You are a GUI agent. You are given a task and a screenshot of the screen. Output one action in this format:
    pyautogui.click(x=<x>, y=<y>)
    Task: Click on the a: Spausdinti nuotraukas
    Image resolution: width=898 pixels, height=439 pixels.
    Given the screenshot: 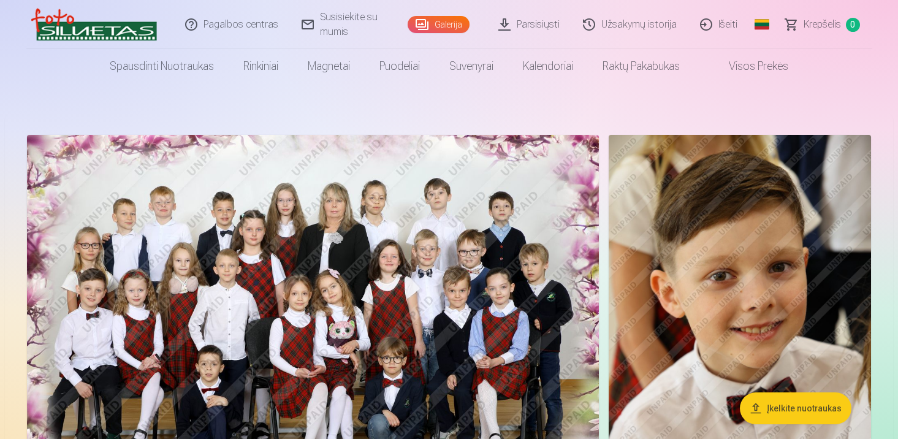 What is the action you would take?
    pyautogui.click(x=162, y=66)
    